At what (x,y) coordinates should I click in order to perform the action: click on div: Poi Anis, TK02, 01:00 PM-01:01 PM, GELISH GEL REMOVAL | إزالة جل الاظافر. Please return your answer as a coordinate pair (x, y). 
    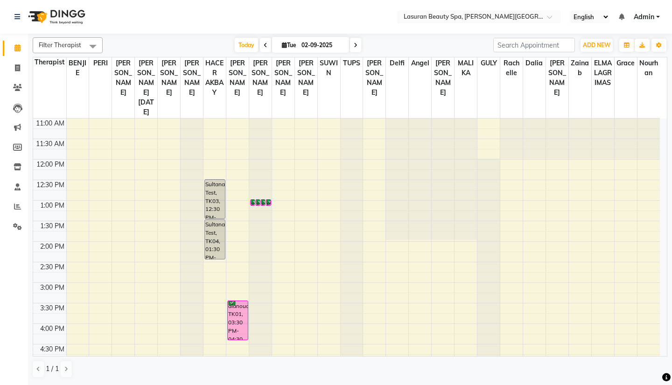
    Looking at the image, I should click on (263, 203).